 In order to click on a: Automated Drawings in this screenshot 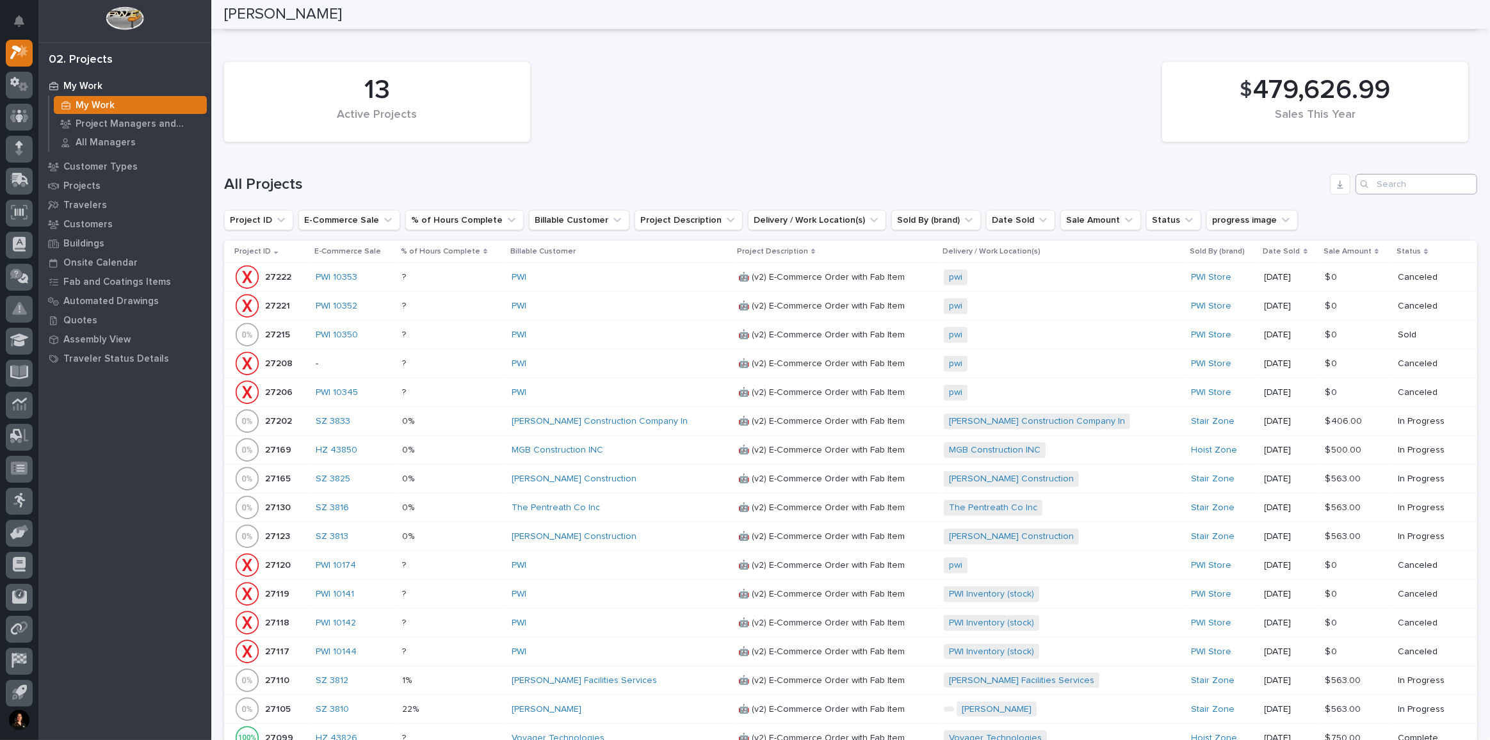, I will do `click(125, 301)`.